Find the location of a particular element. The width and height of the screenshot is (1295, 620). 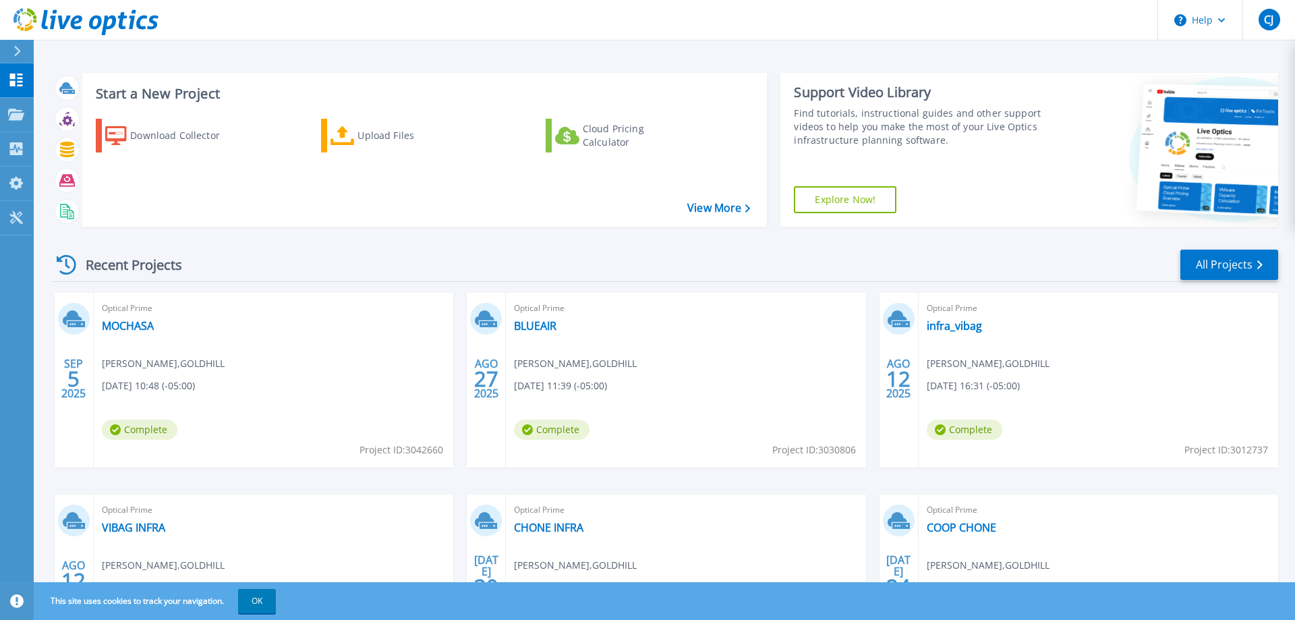

a: Cloud Pricing Calculator is located at coordinates (620, 136).